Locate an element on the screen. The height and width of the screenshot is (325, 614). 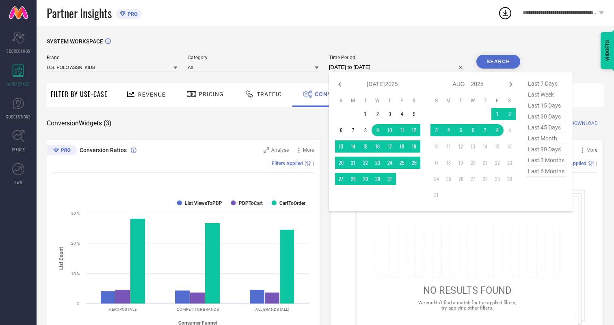
span: last 3 months is located at coordinates (546, 160).